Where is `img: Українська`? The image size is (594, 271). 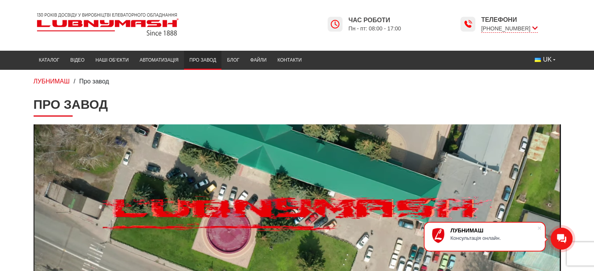
img: Українська is located at coordinates (538, 60).